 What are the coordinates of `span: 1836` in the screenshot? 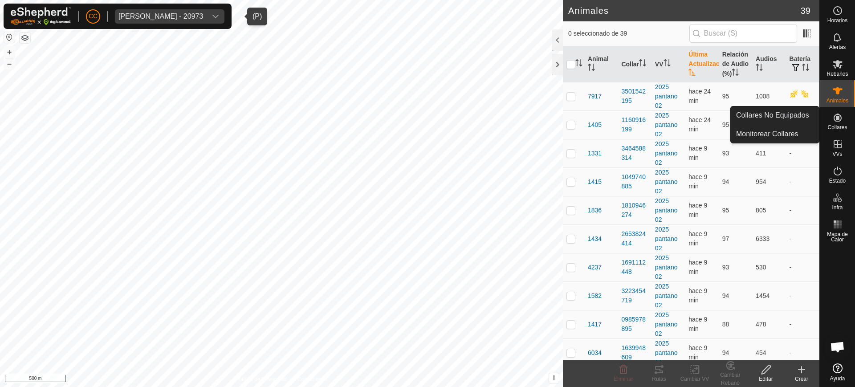 It's located at (594, 210).